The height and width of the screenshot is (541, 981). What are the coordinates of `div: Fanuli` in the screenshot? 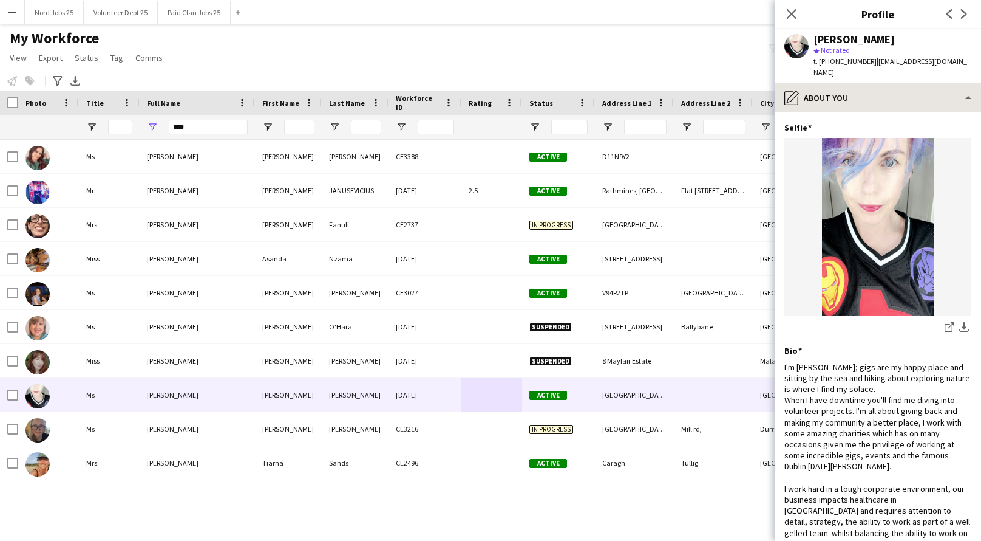 It's located at (355, 224).